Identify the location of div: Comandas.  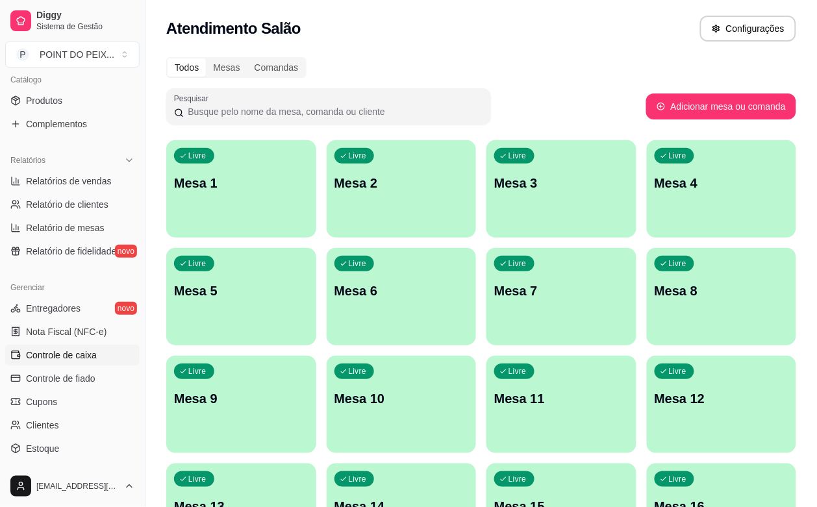
(277, 68).